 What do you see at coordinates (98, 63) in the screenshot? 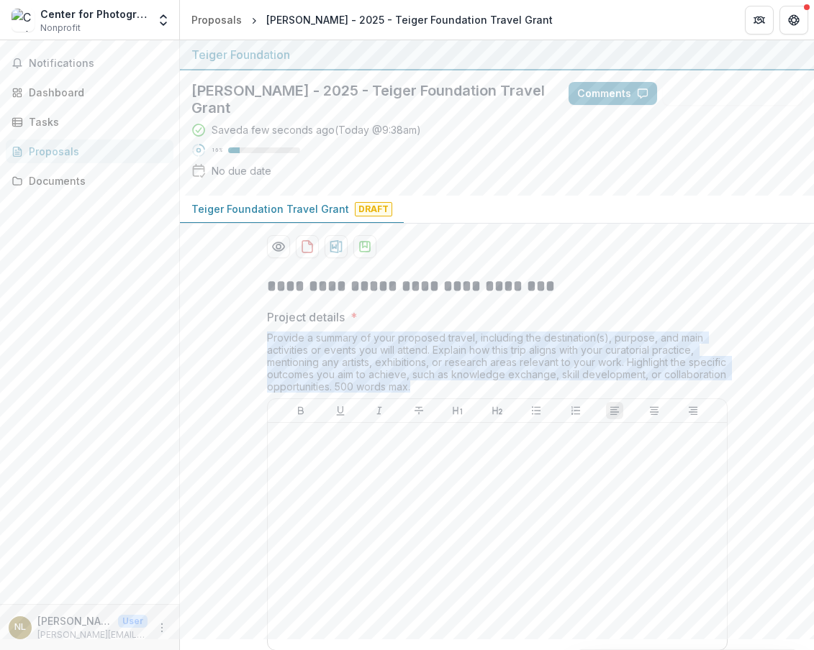
I see `span: Notifications` at bounding box center [98, 63].